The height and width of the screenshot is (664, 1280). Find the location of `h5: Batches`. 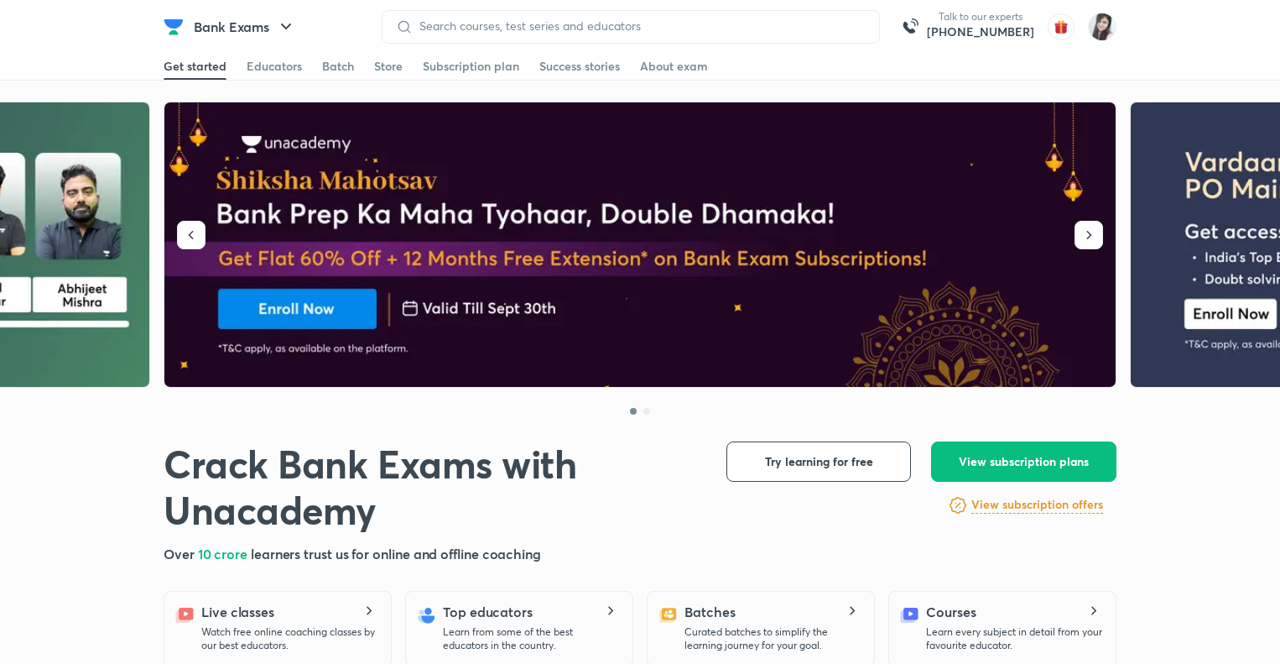

h5: Batches is located at coordinates (710, 612).